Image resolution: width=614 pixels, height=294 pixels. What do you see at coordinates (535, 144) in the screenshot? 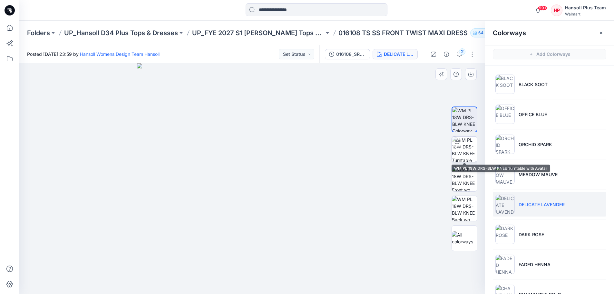
I see `p: ORCHID SPARK` at bounding box center [535, 144].